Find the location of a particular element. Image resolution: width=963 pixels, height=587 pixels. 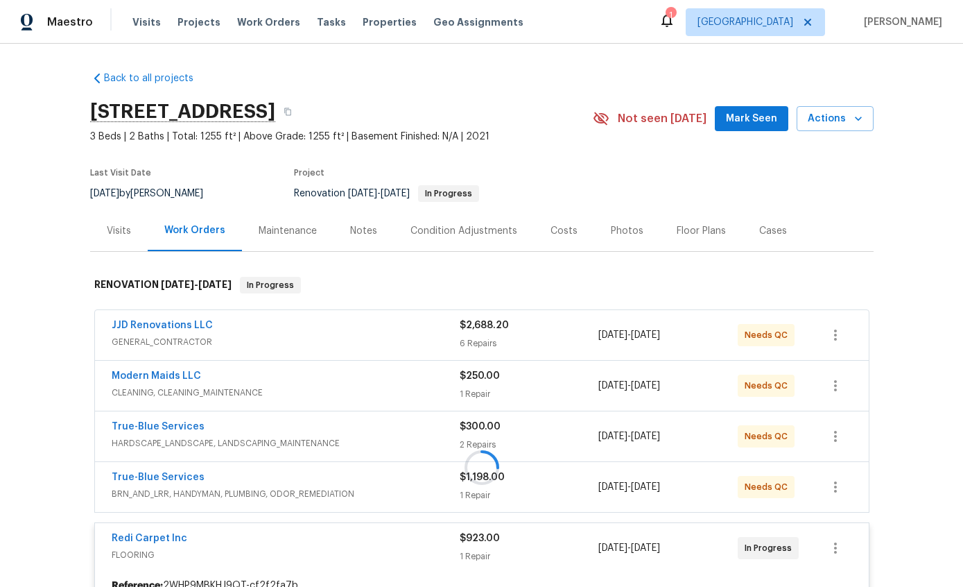

div: Costs is located at coordinates (564, 231).